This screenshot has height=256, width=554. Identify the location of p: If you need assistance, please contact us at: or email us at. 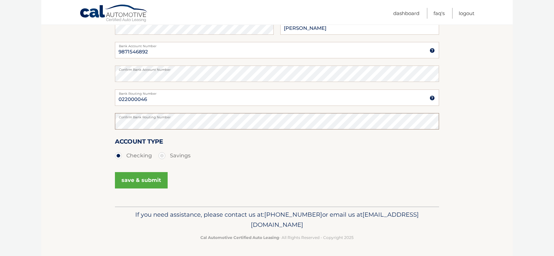
(277, 220).